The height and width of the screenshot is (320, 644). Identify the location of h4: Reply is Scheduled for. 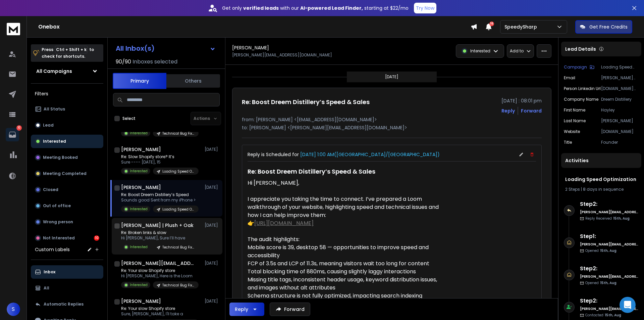
(344, 154).